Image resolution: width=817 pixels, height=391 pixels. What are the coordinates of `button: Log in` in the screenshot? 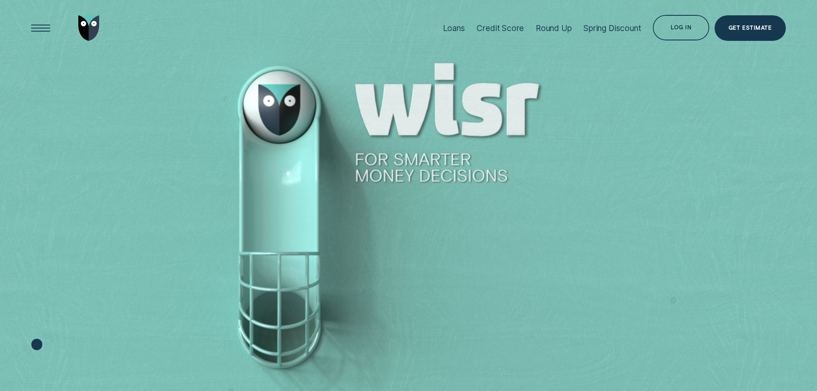 It's located at (680, 28).